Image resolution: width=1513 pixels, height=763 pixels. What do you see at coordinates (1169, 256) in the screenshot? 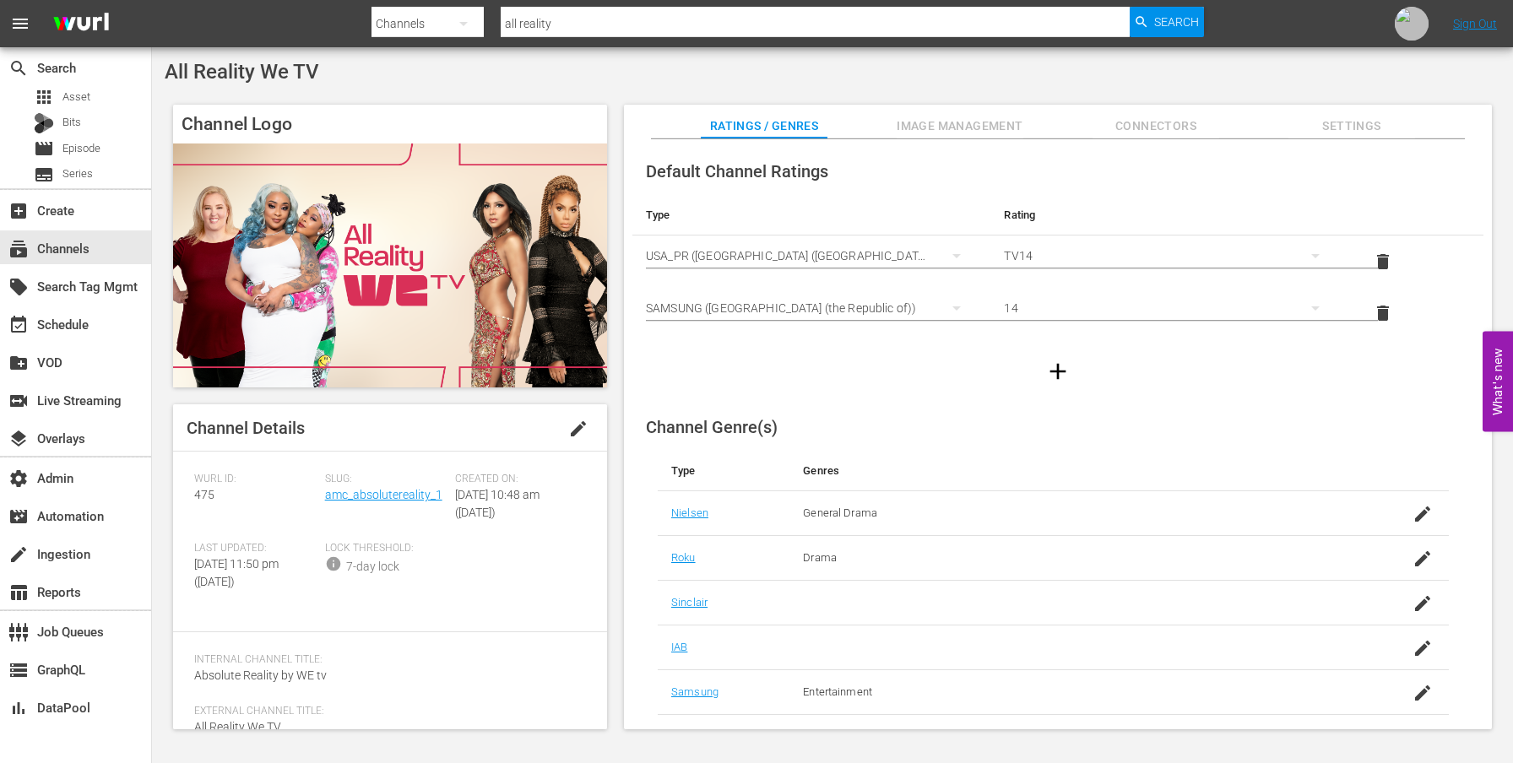
I see `div: TV14` at bounding box center [1169, 256].